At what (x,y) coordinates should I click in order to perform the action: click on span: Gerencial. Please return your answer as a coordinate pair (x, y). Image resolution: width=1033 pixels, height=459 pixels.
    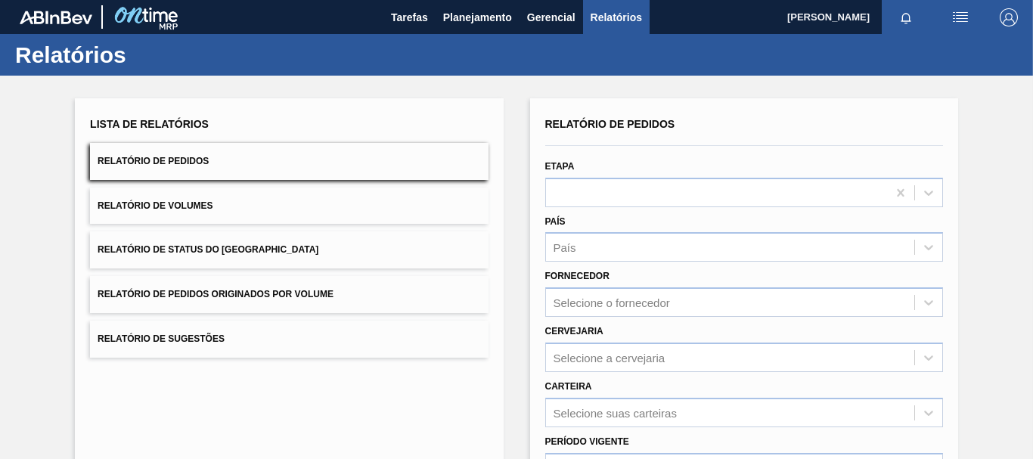
    Looking at the image, I should click on (551, 17).